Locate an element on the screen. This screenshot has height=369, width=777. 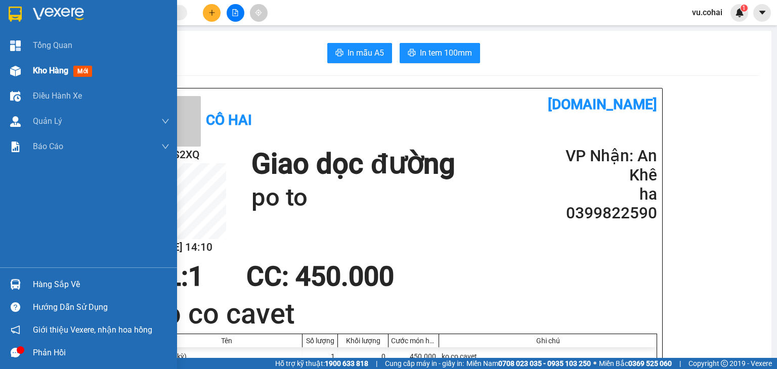
span: copyright is located at coordinates (724, 364).